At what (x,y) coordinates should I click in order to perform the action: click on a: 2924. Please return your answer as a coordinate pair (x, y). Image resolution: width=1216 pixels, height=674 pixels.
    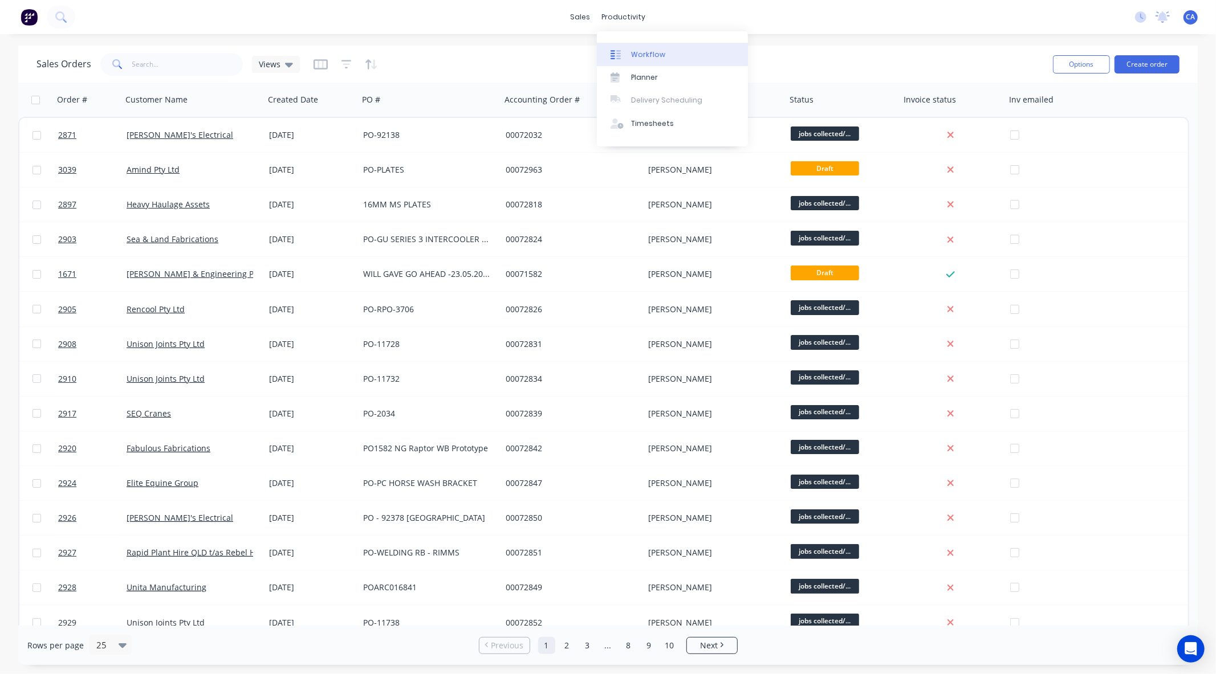
    Looking at the image, I should click on (92, 483).